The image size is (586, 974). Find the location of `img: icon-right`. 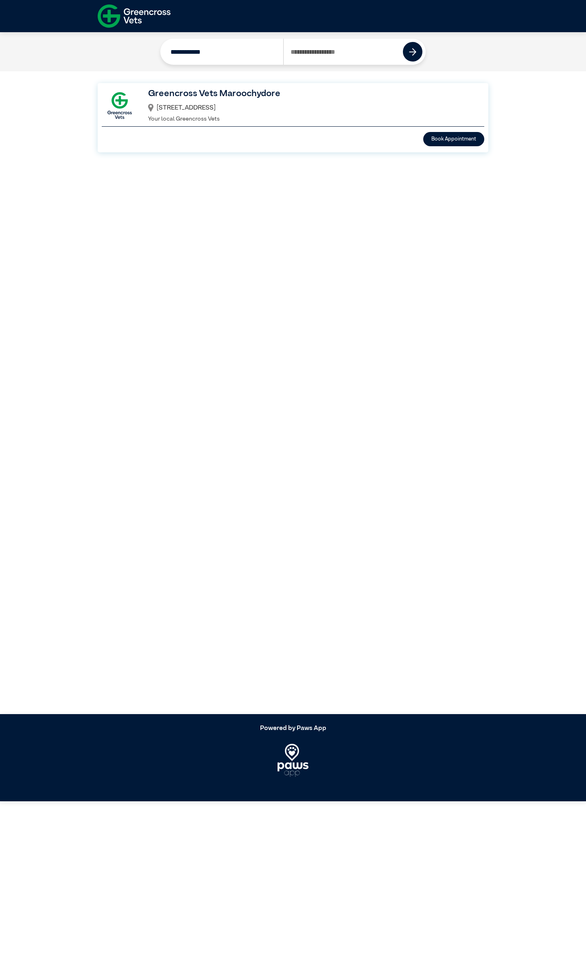

img: icon-right is located at coordinates (413, 52).